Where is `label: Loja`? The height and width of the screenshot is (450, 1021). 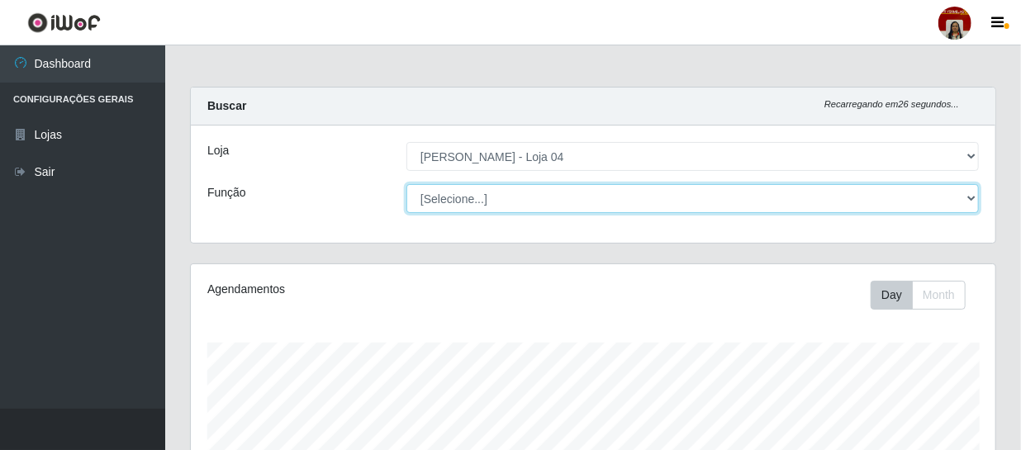 label: Loja is located at coordinates (218, 150).